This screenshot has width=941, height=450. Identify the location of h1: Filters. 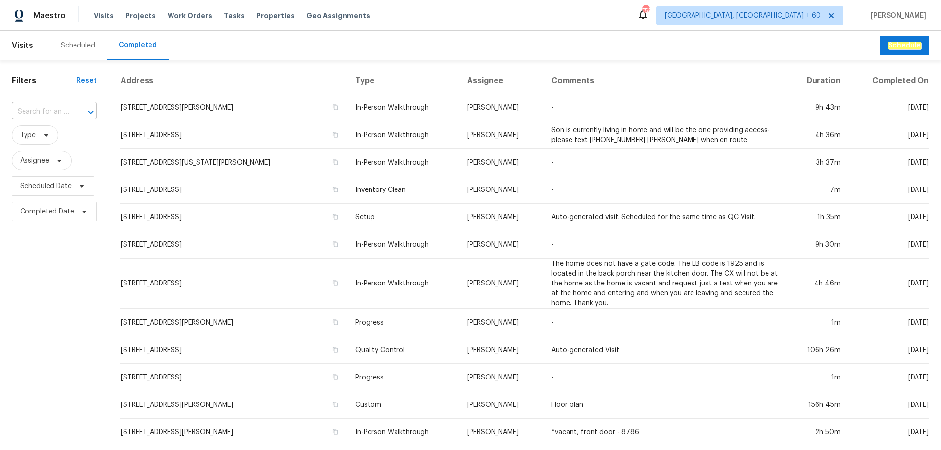
(44, 81).